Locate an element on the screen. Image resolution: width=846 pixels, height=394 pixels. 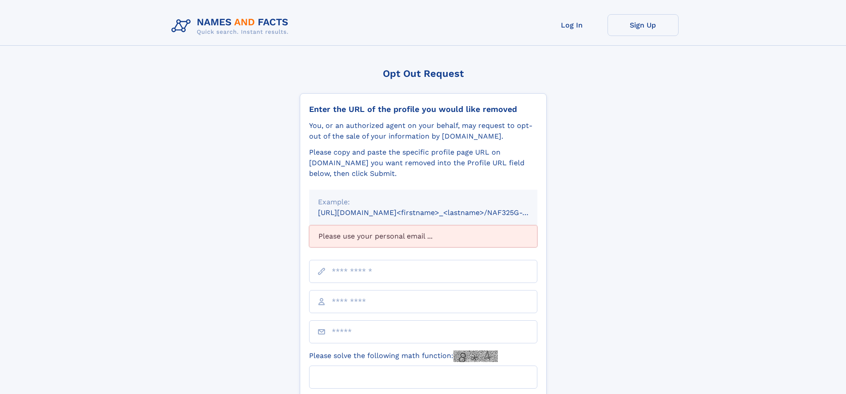
img: Logo Names and Facts is located at coordinates (232, 26).